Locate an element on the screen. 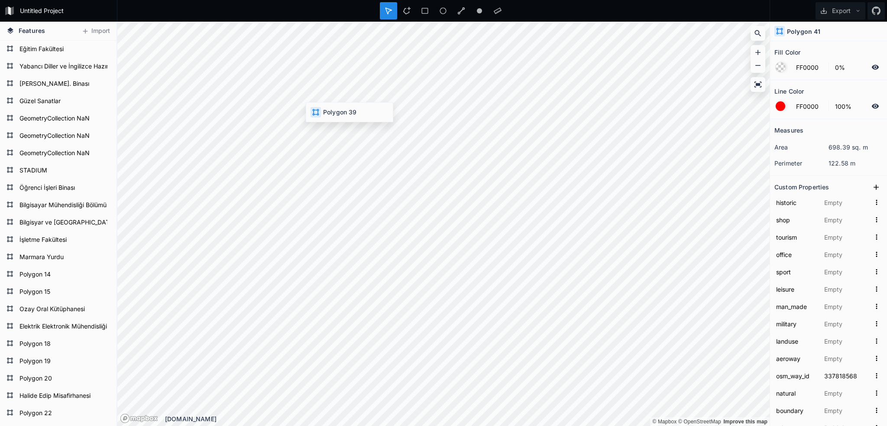 The height and width of the screenshot is (426, 887). dd: 698.39 sq. m is located at coordinates (855, 147).